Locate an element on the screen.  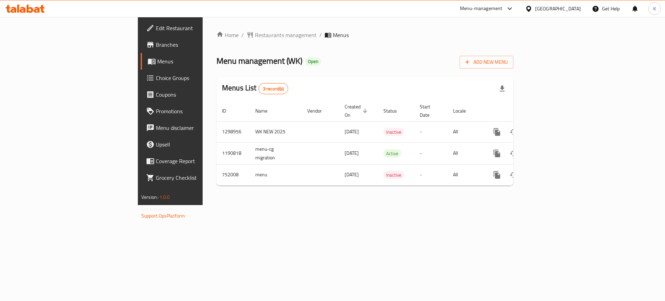
span: Coupons is located at coordinates (200, 95).